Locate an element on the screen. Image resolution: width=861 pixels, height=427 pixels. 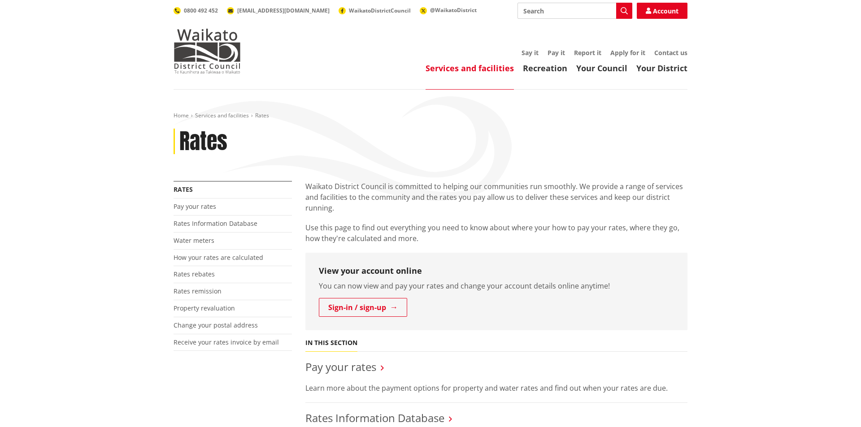
h3: View your account online is located at coordinates (496, 271).